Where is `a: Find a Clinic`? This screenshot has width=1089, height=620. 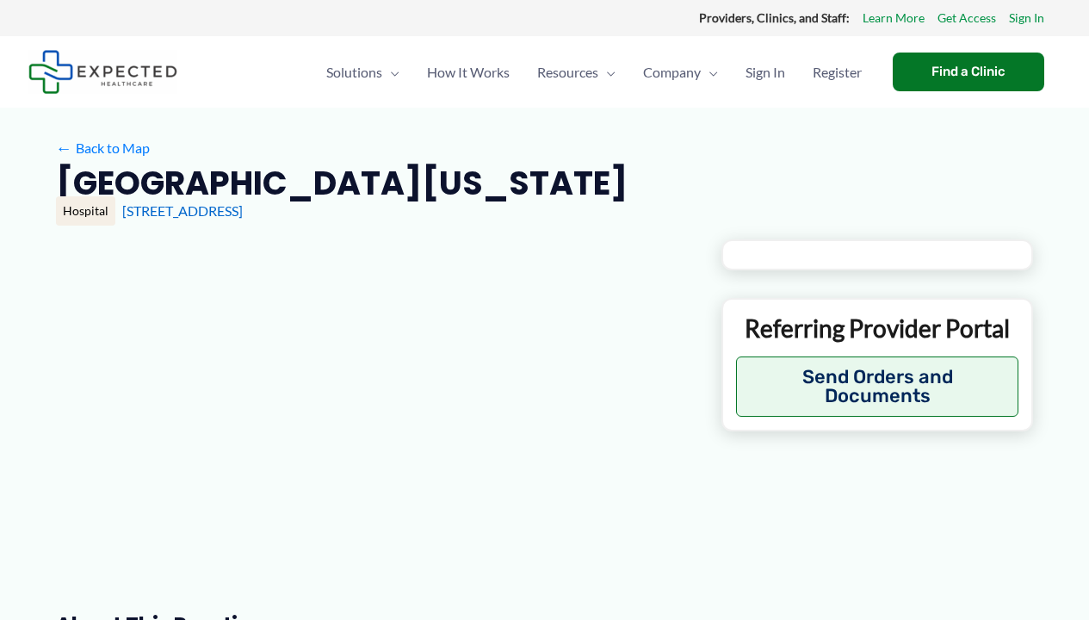
a: Find a Clinic is located at coordinates (968, 71).